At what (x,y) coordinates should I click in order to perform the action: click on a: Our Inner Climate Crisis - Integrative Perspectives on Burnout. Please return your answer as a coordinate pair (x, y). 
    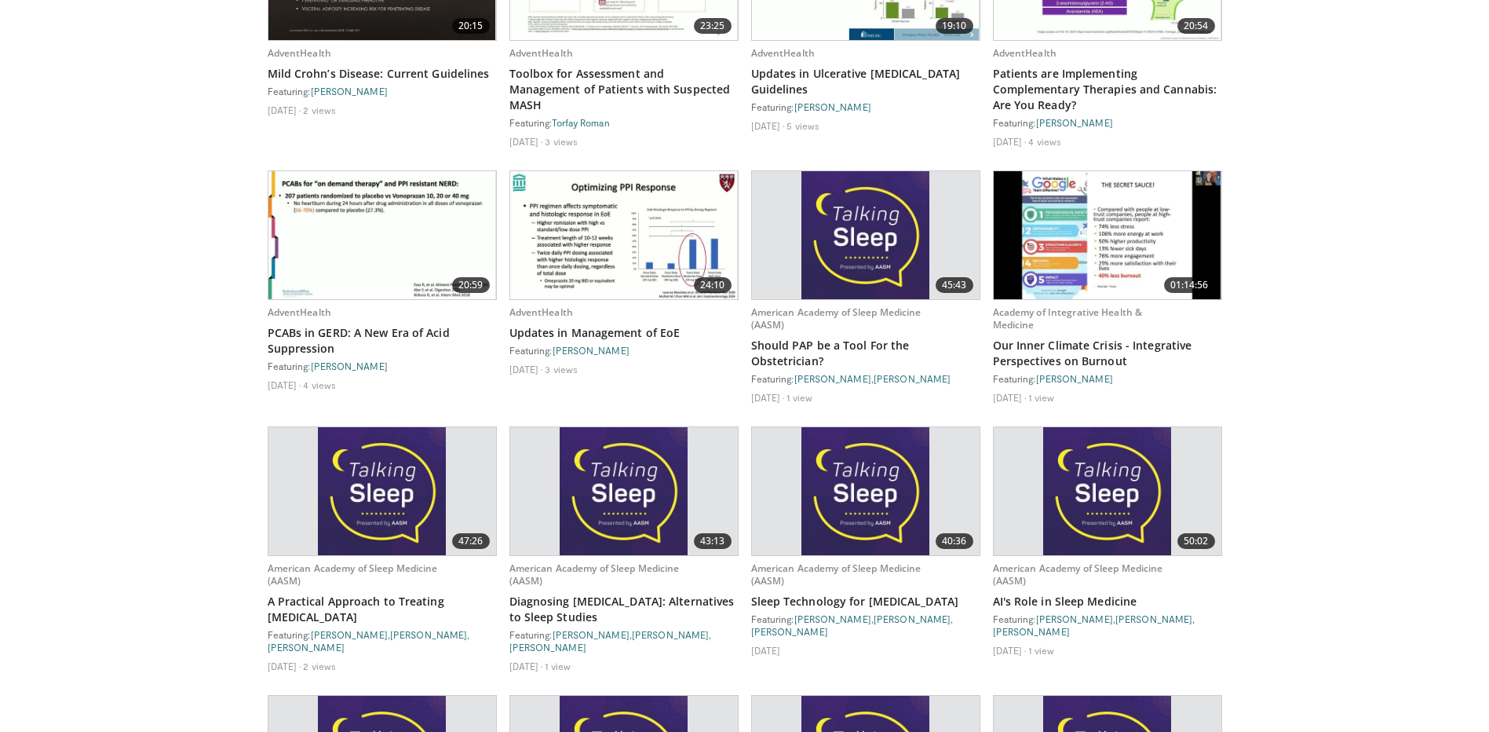
    Looking at the image, I should click on (1108, 353).